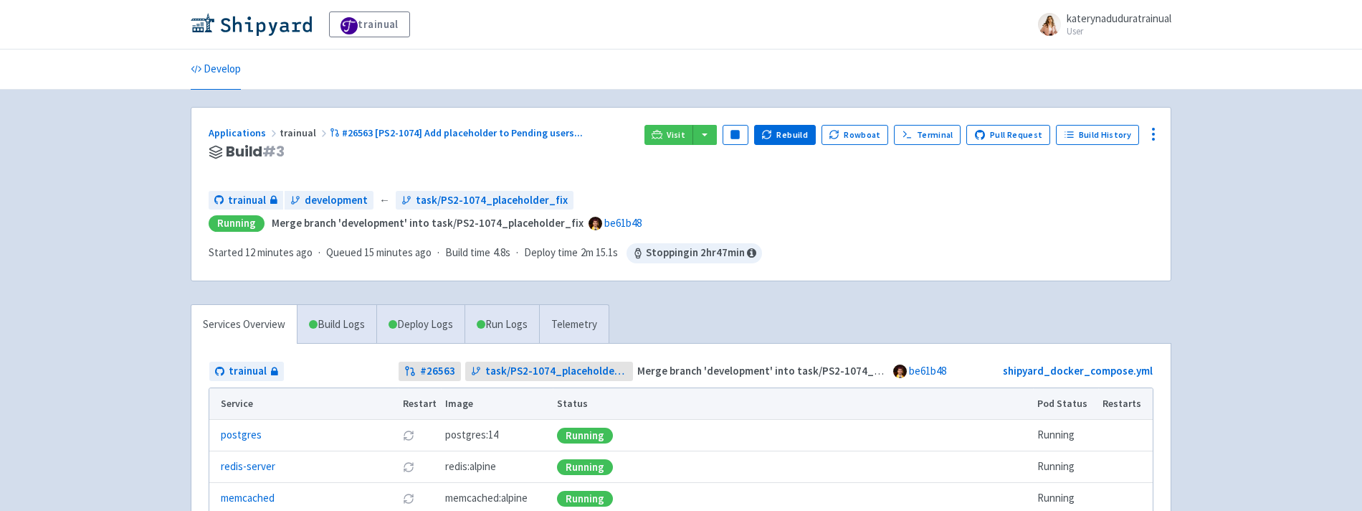  Describe the element at coordinates (599, 252) in the screenshot. I see `span: 2m 15.1s` at that location.